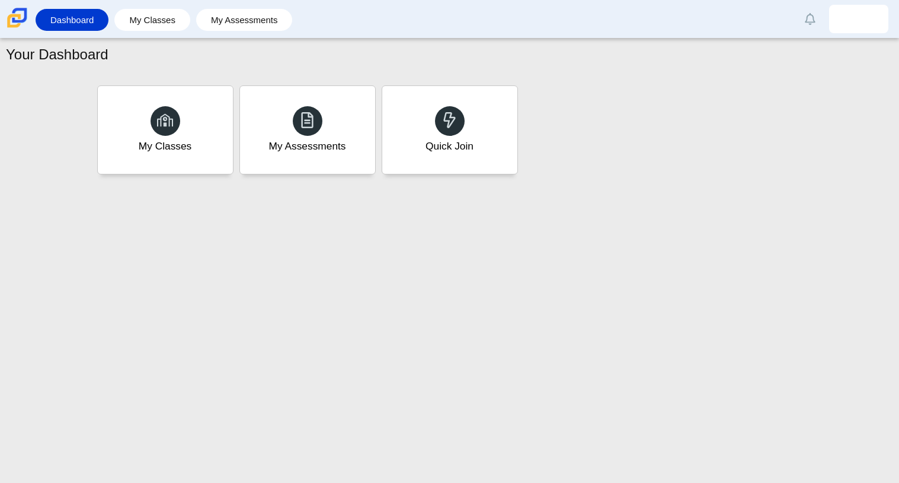  I want to click on h1: Your Dashboard, so click(57, 55).